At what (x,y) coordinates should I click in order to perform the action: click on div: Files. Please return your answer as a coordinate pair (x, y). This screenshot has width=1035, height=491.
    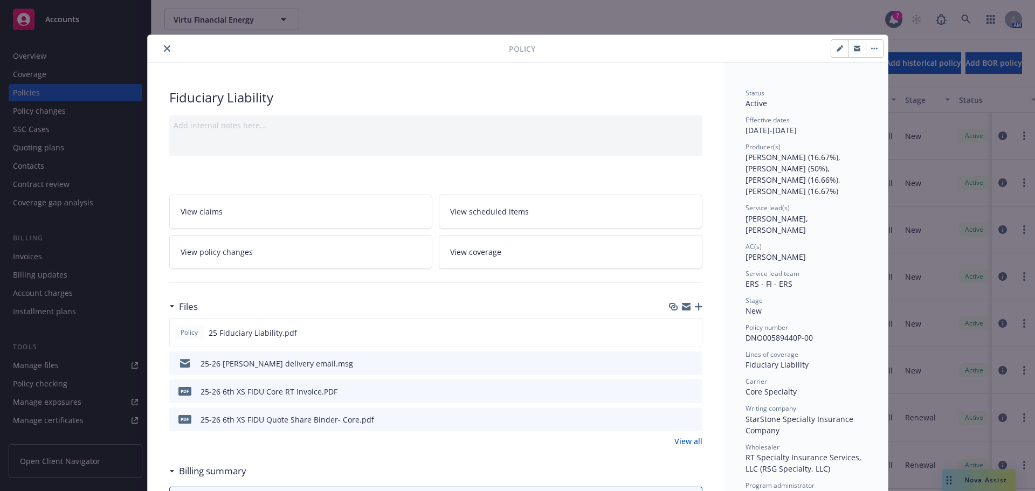
    Looking at the image, I should click on (183, 307).